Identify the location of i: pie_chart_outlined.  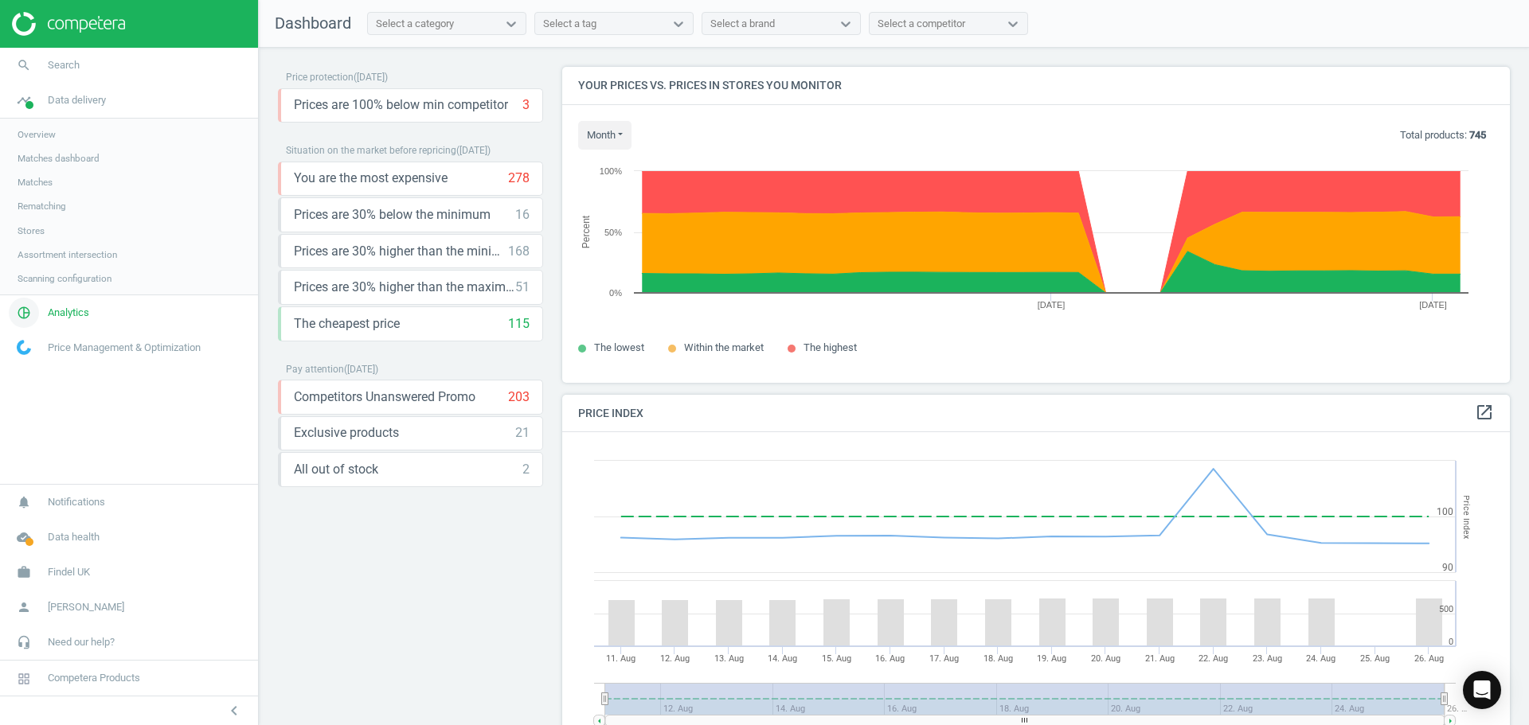
(24, 313).